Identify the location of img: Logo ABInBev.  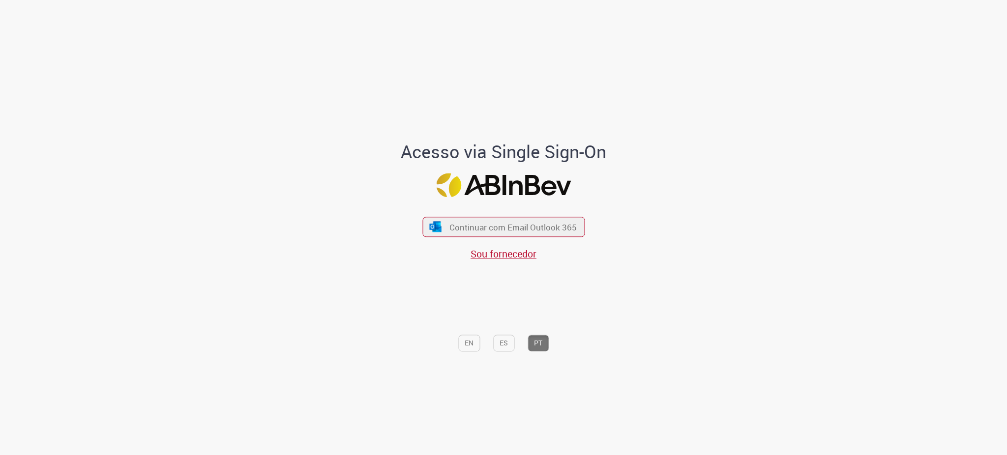
(503, 185).